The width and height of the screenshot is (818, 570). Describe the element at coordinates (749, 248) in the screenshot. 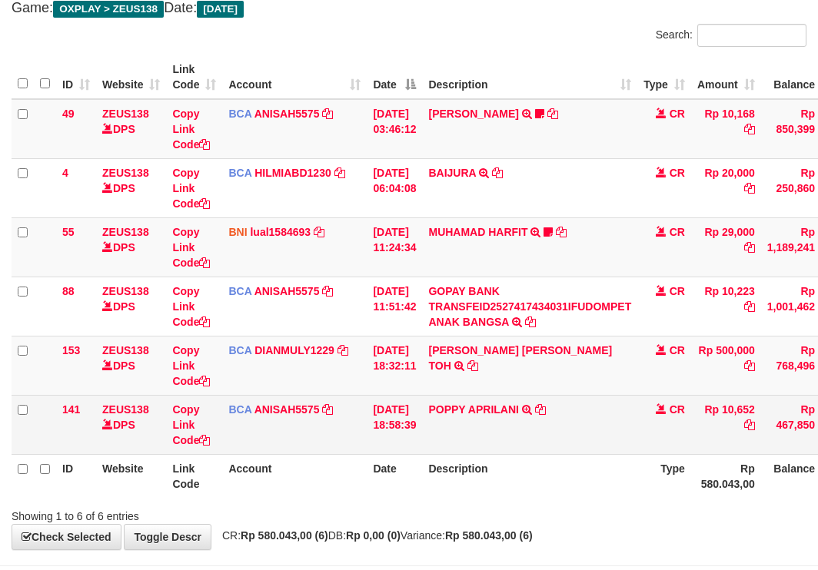

I see `a: Copy Rp 29,000 to clipboard` at that location.